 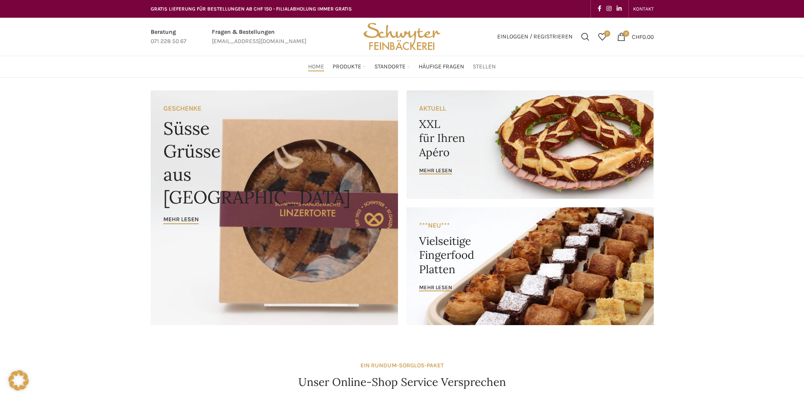 What do you see at coordinates (637, 36) in the screenshot?
I see `span: CHF` at bounding box center [637, 36].